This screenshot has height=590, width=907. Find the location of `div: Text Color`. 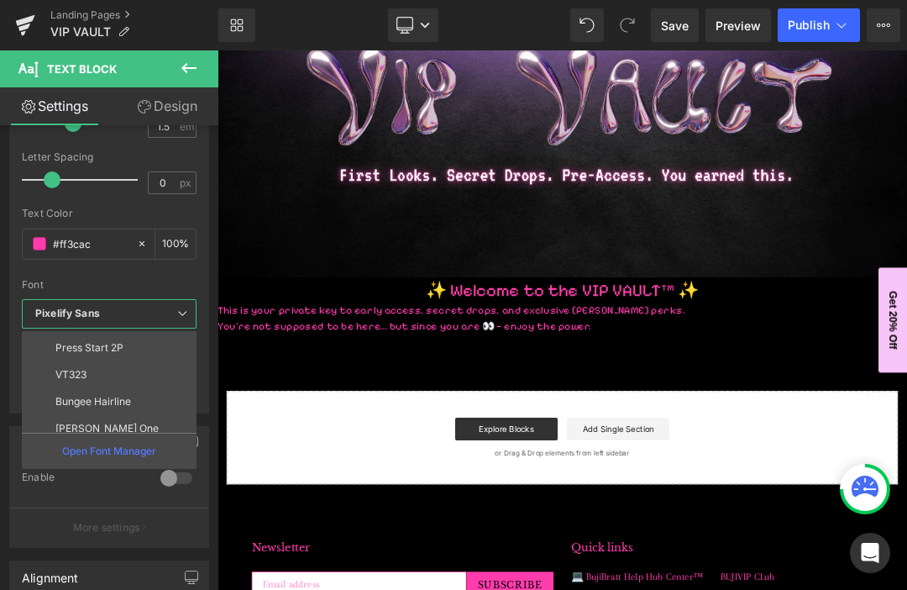

div: Text Color is located at coordinates (109, 213).